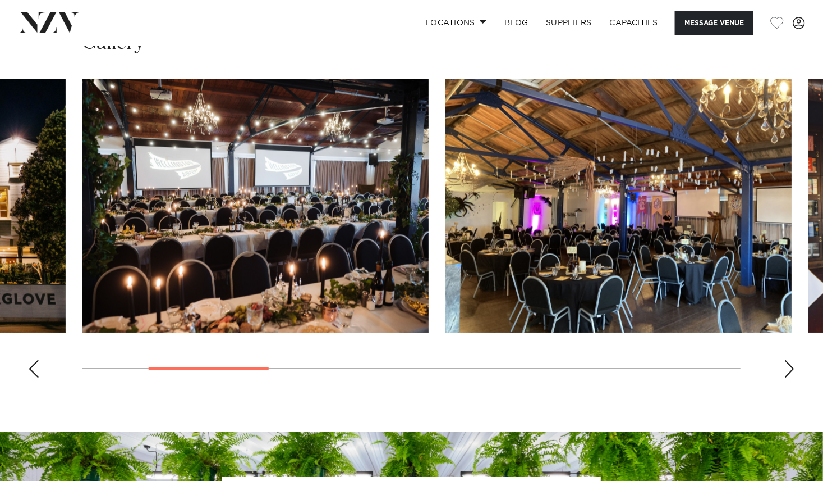  I want to click on a: Capacities, so click(634, 22).